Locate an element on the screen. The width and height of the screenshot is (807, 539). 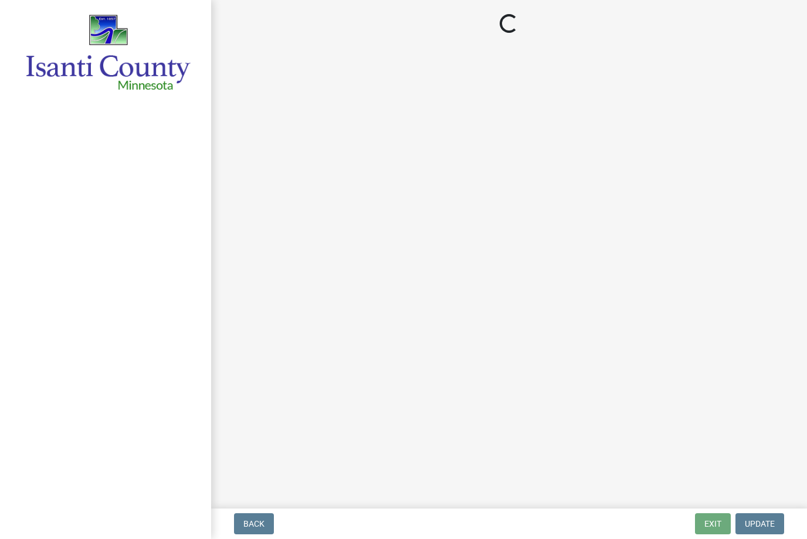
span: Update is located at coordinates (759, 523).